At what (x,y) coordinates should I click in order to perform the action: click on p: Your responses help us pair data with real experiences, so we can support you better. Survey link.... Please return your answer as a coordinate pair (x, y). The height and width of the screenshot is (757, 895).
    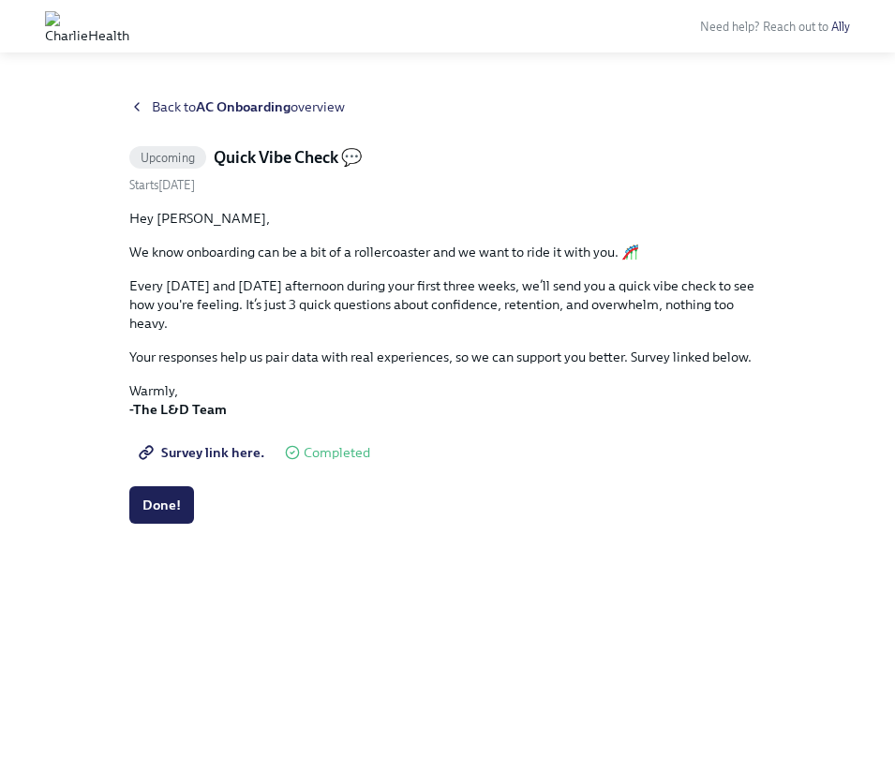
    Looking at the image, I should click on (448, 357).